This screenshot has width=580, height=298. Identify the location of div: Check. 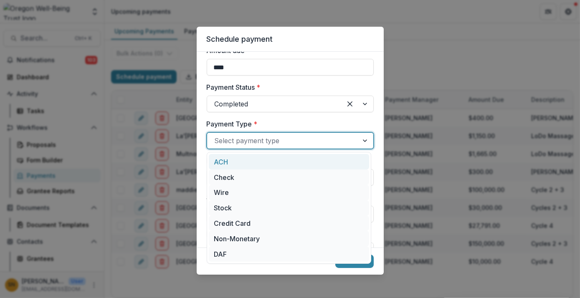
(289, 177).